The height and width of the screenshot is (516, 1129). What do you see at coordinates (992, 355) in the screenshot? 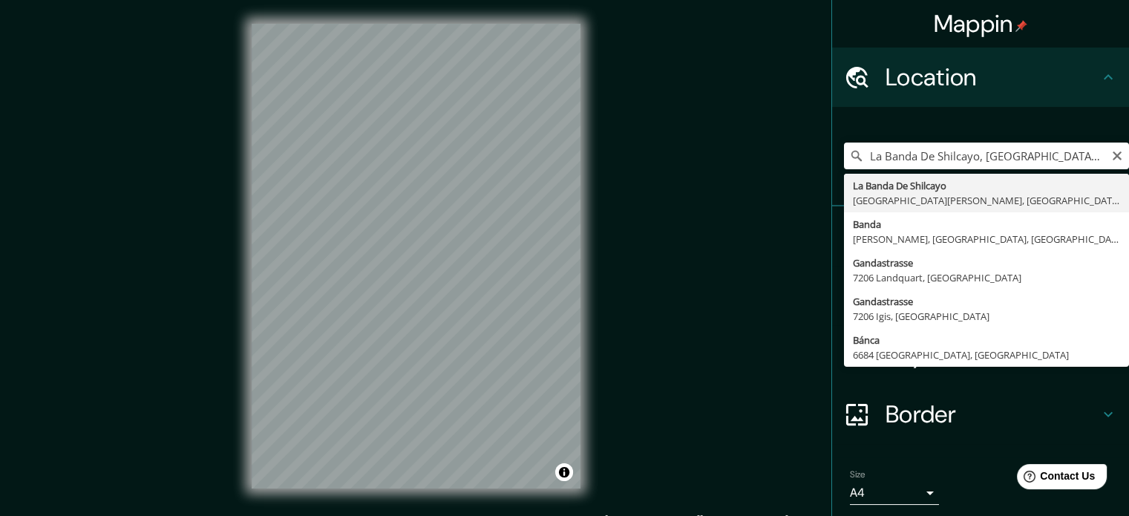
I see `h4: Layout` at bounding box center [992, 355].